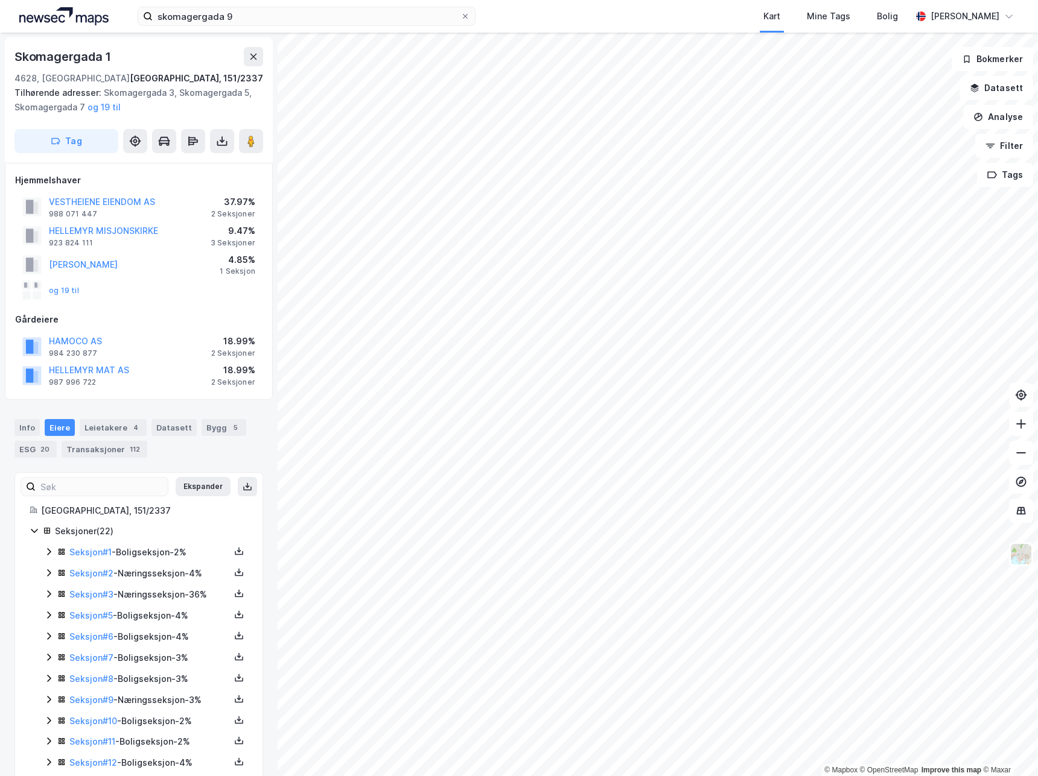 The height and width of the screenshot is (776, 1038). What do you see at coordinates (135, 449) in the screenshot?
I see `div: 112` at bounding box center [135, 449].